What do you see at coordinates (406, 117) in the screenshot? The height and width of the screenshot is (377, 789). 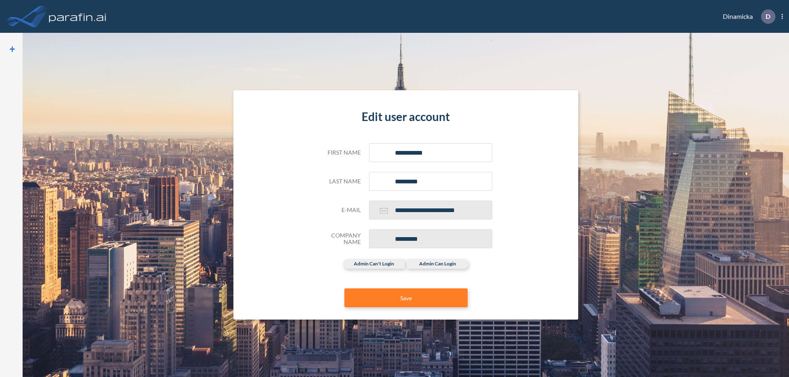 I see `h4: Edit user account` at bounding box center [406, 117].